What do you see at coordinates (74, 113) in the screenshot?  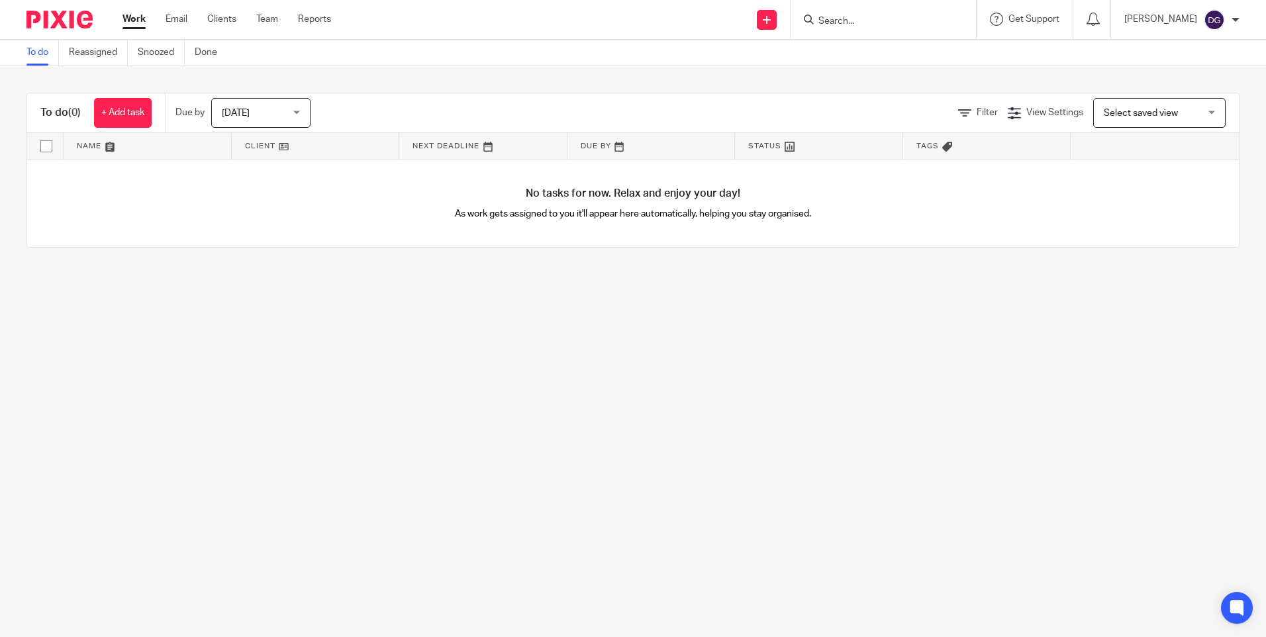 I see `span: (0)` at bounding box center [74, 113].